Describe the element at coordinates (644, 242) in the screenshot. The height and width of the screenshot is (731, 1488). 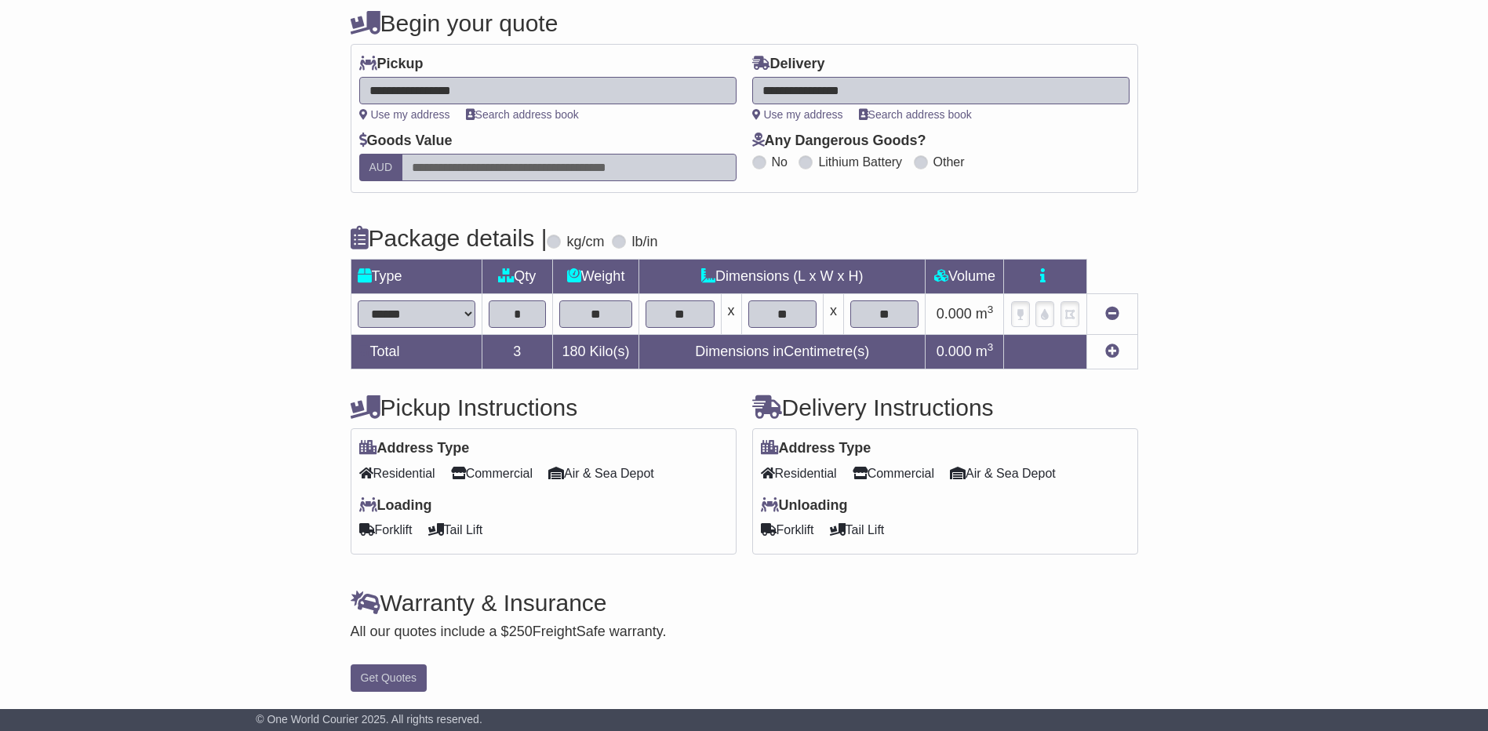
I see `label: lb/in` at that location.